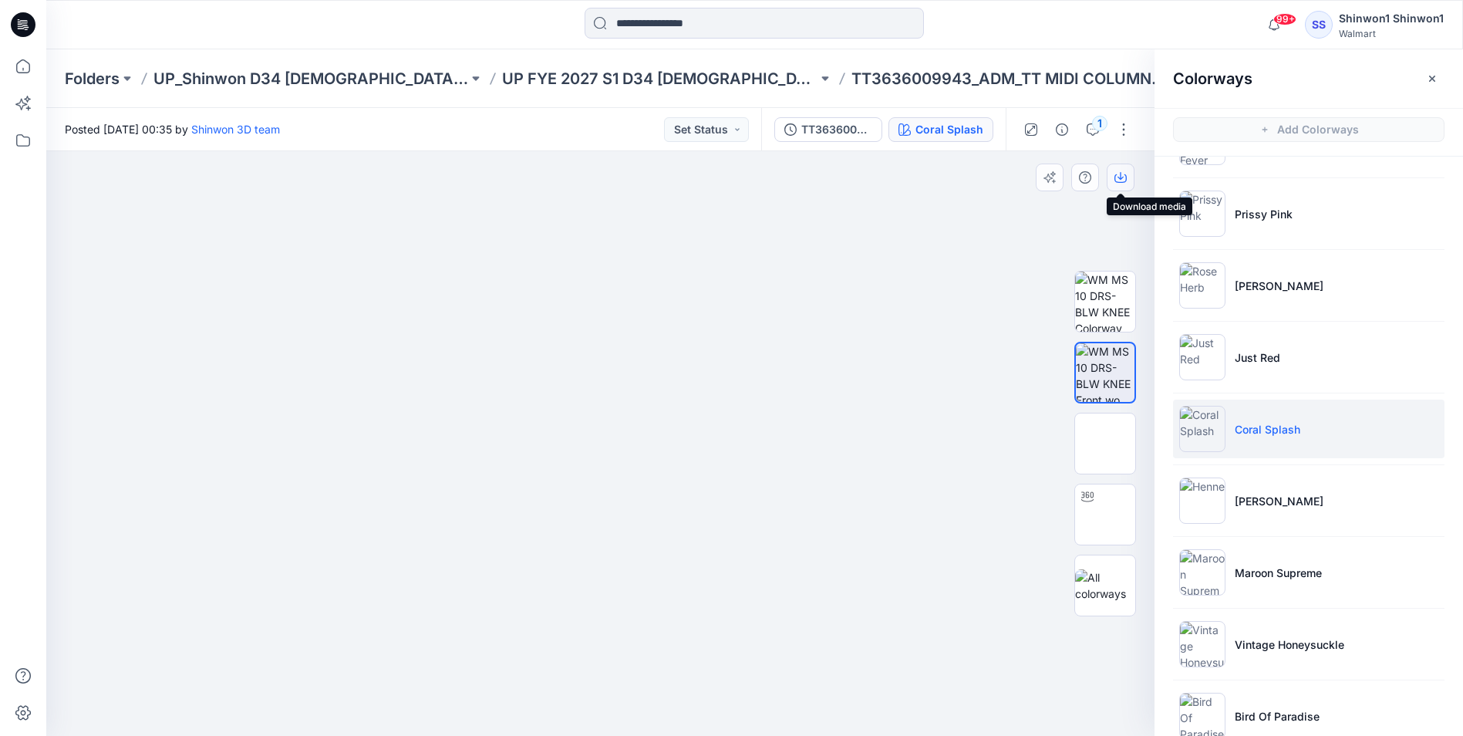 The image size is (1463, 736). What do you see at coordinates (949, 130) in the screenshot?
I see `div: Coral Splash` at bounding box center [949, 130].